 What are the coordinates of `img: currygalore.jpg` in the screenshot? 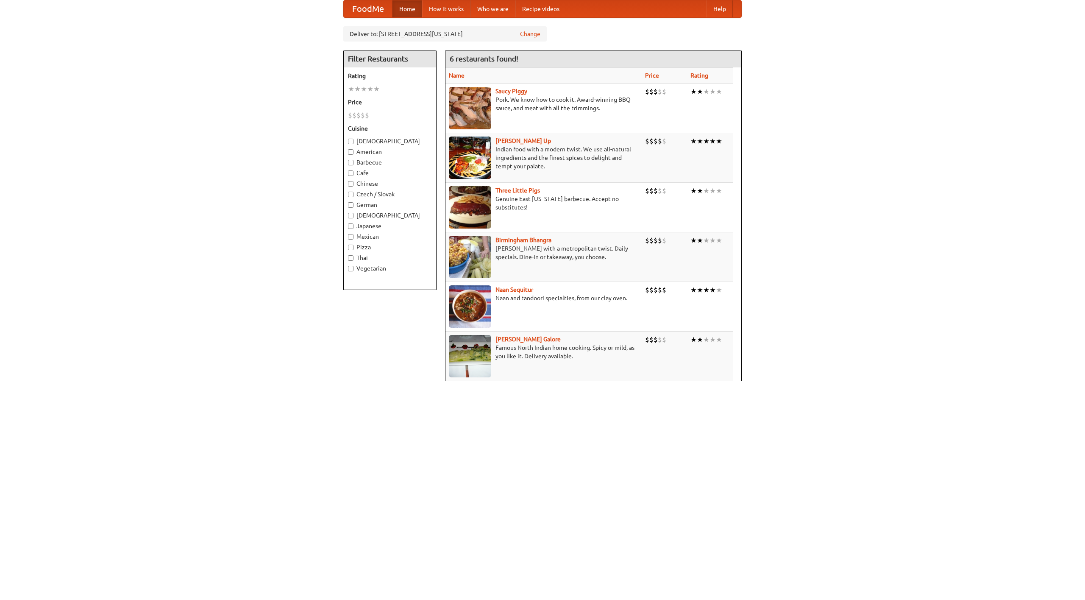 It's located at (470, 356).